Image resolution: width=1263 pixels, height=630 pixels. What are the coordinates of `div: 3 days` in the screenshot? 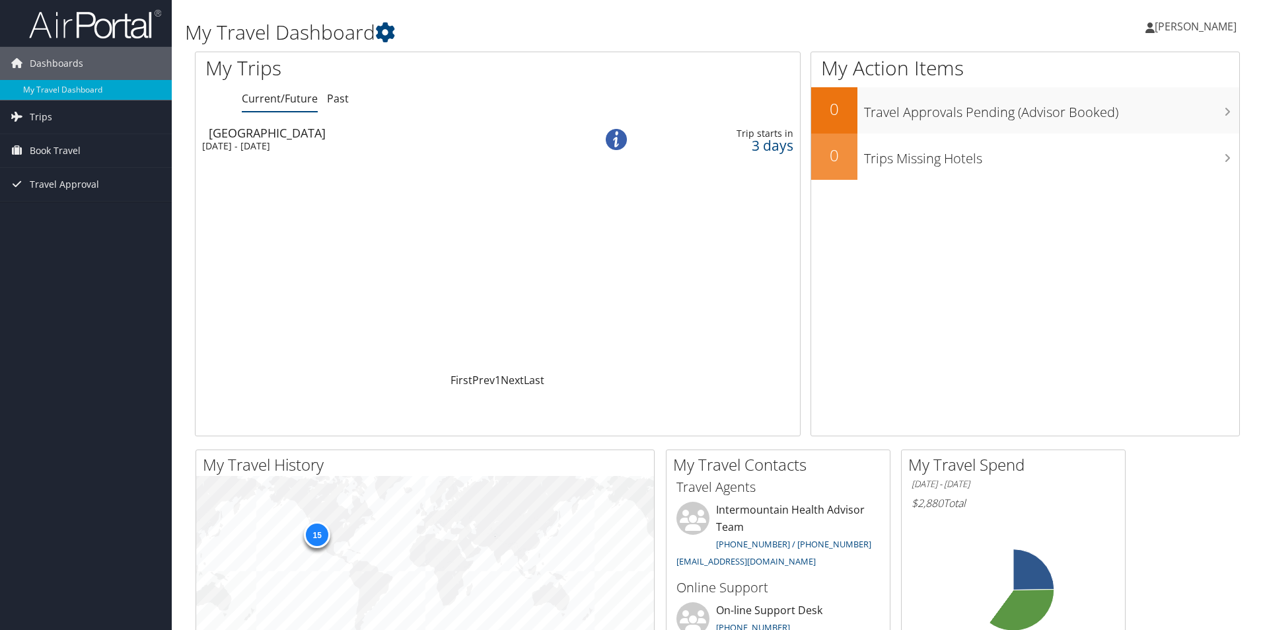 It's located at (729, 145).